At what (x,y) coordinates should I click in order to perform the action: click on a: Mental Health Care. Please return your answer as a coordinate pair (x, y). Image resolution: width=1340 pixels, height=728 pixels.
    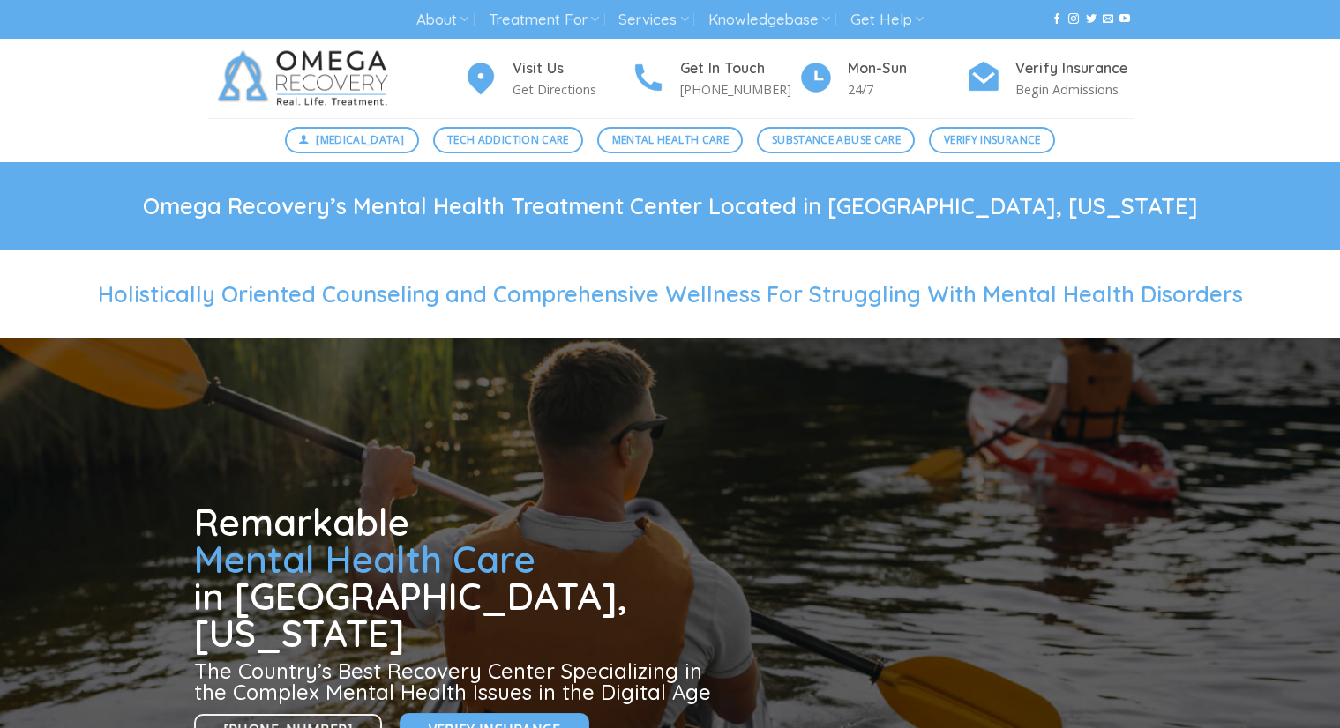
    Looking at the image, I should click on (669, 140).